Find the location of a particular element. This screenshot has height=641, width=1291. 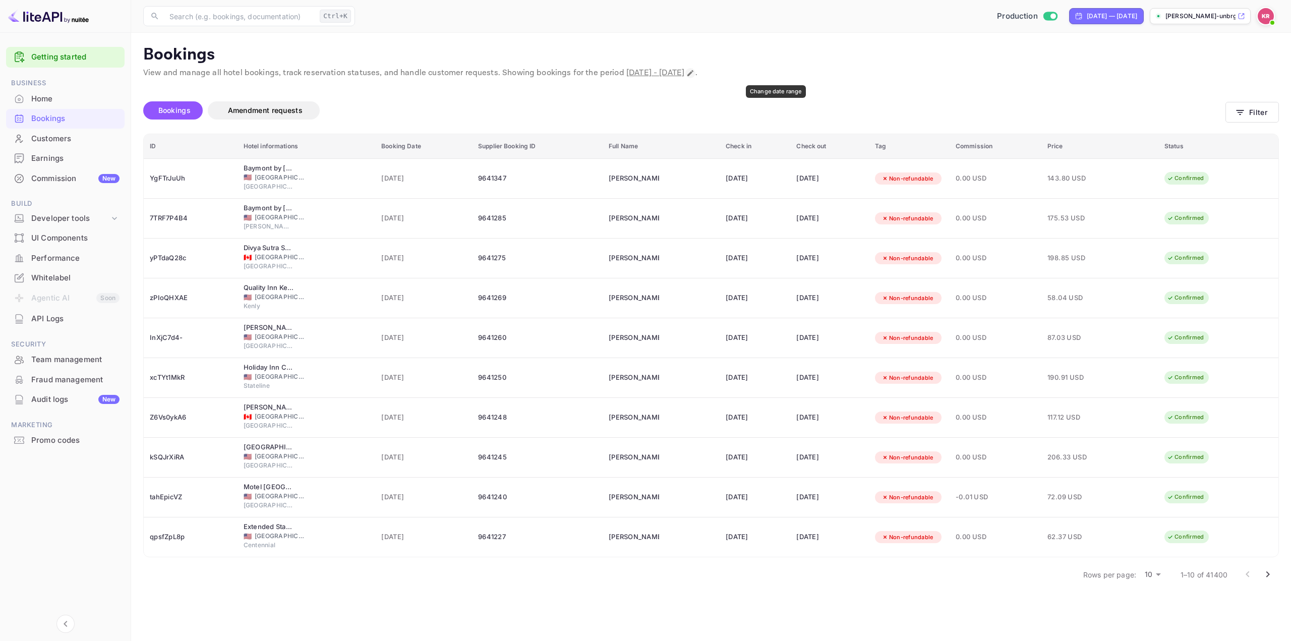

div: Robert Rausch is located at coordinates (634, 457).